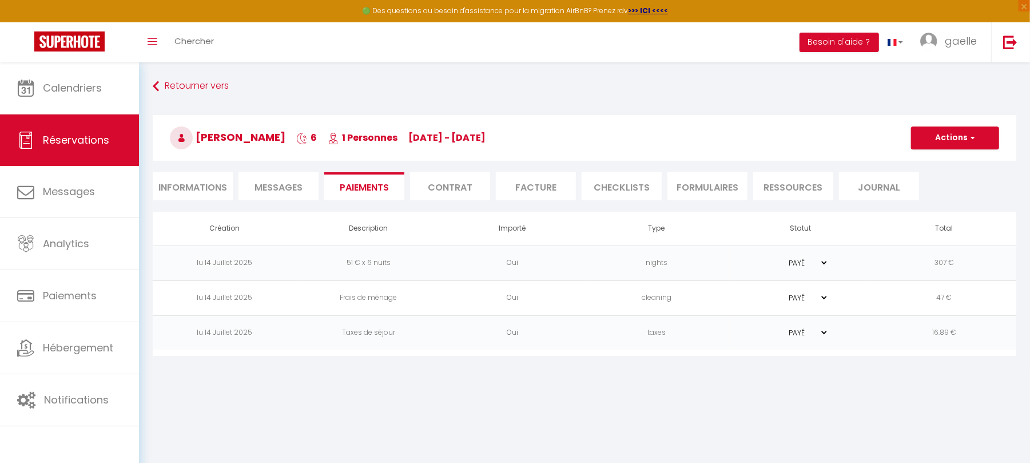 The height and width of the screenshot is (463, 1030). Describe the element at coordinates (369, 297) in the screenshot. I see `td: Frais de ménage` at that location.